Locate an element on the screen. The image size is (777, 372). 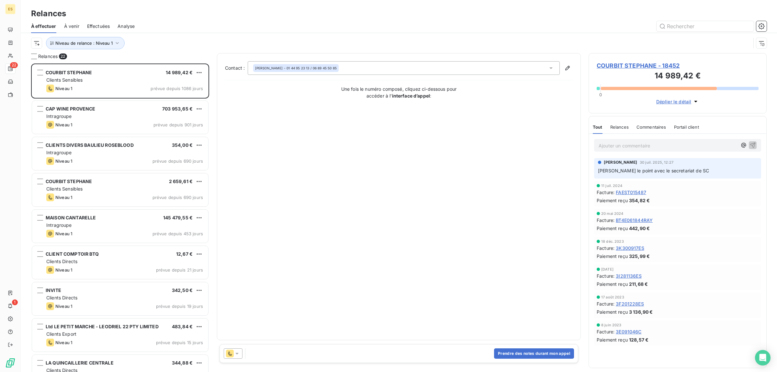
a: 22 is located at coordinates (10, 69).